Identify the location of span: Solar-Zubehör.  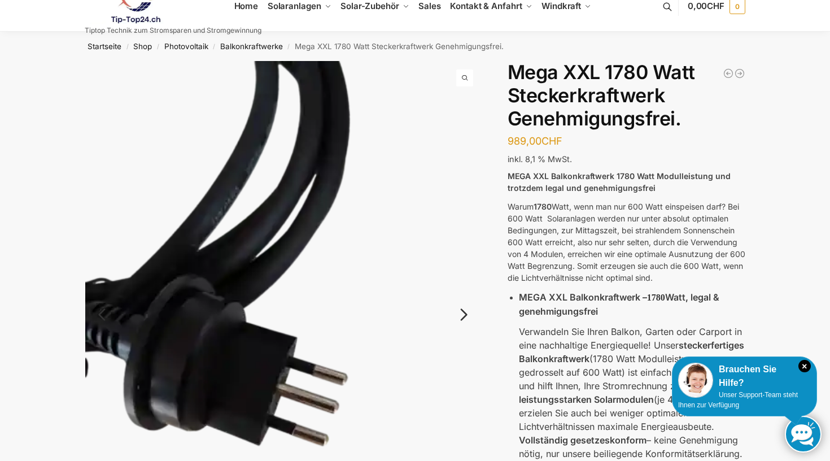
(370, 6).